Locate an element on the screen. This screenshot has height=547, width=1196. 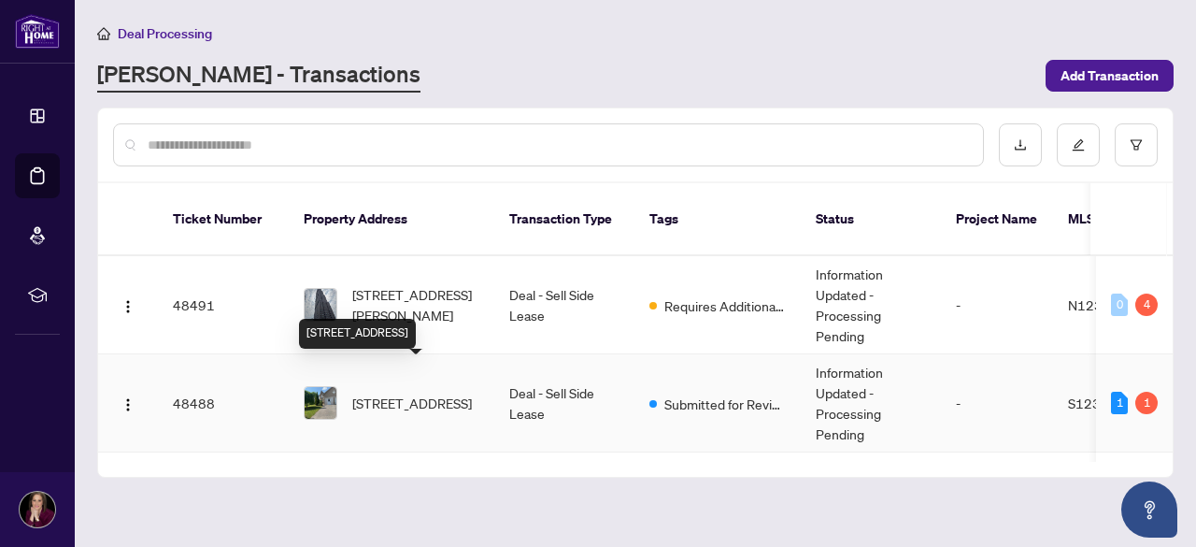
button: Open asap is located at coordinates (1149, 509).